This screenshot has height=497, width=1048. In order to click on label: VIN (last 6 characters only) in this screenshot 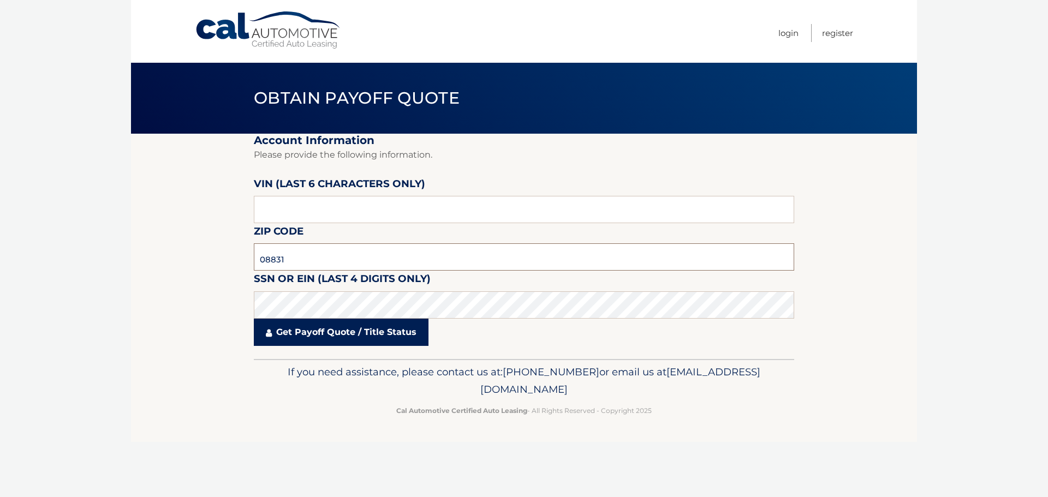, I will do `click(340, 186)`.